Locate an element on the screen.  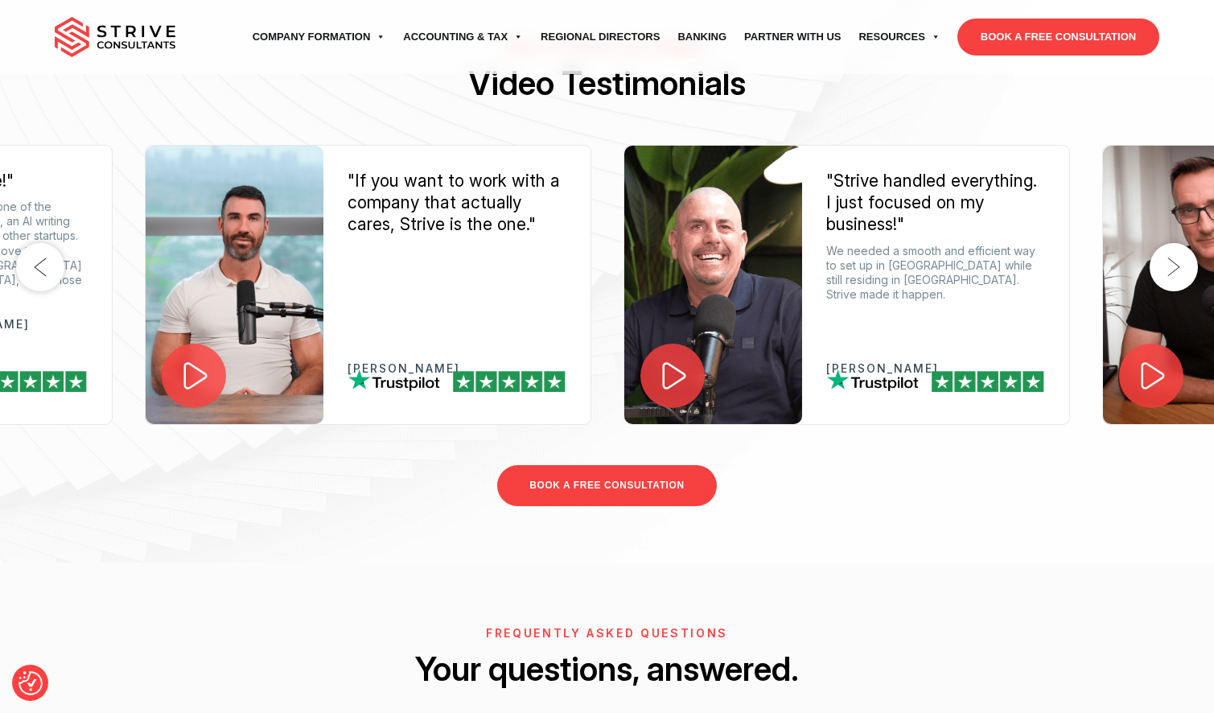
div: "Strive handled everything. I just focused on my business!" is located at coordinates (935, 203).